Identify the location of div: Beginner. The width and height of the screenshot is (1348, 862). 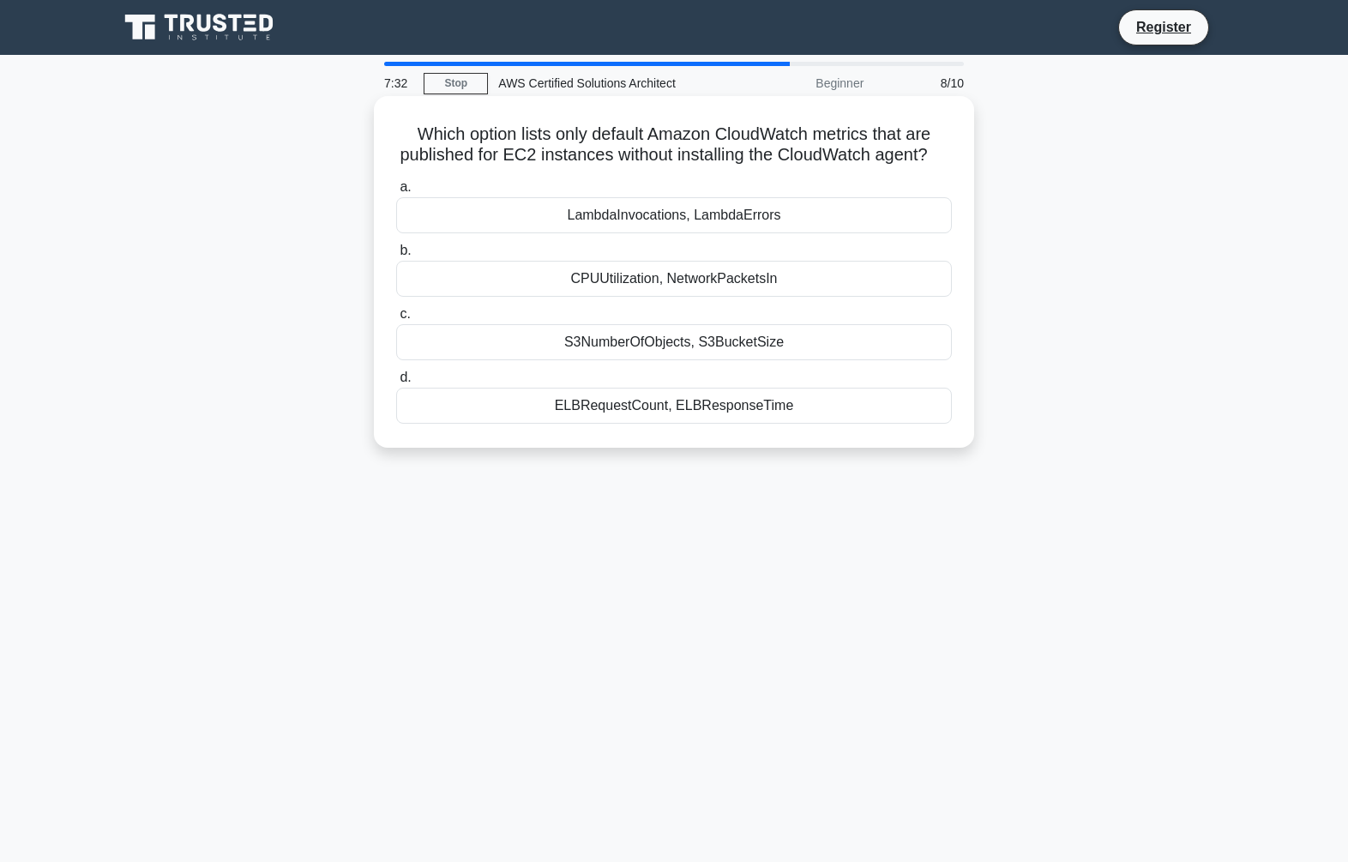
(798, 83).